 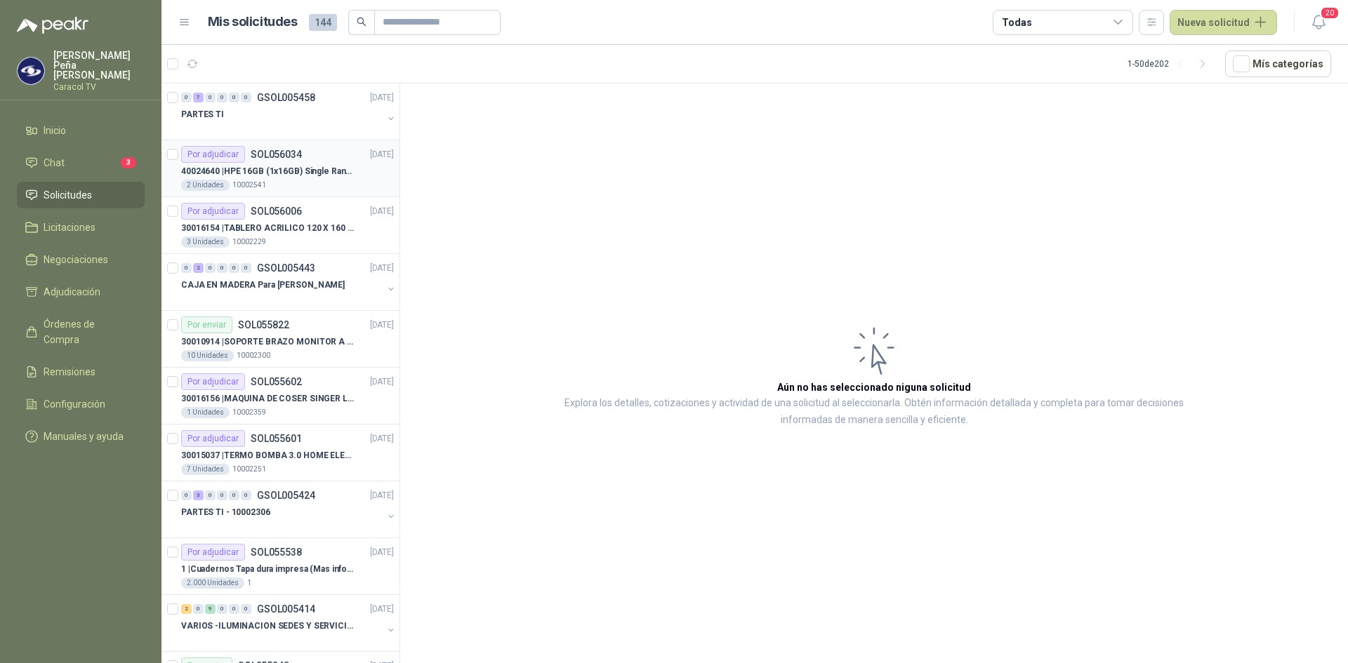 I want to click on a: Licitaciones, so click(x=81, y=227).